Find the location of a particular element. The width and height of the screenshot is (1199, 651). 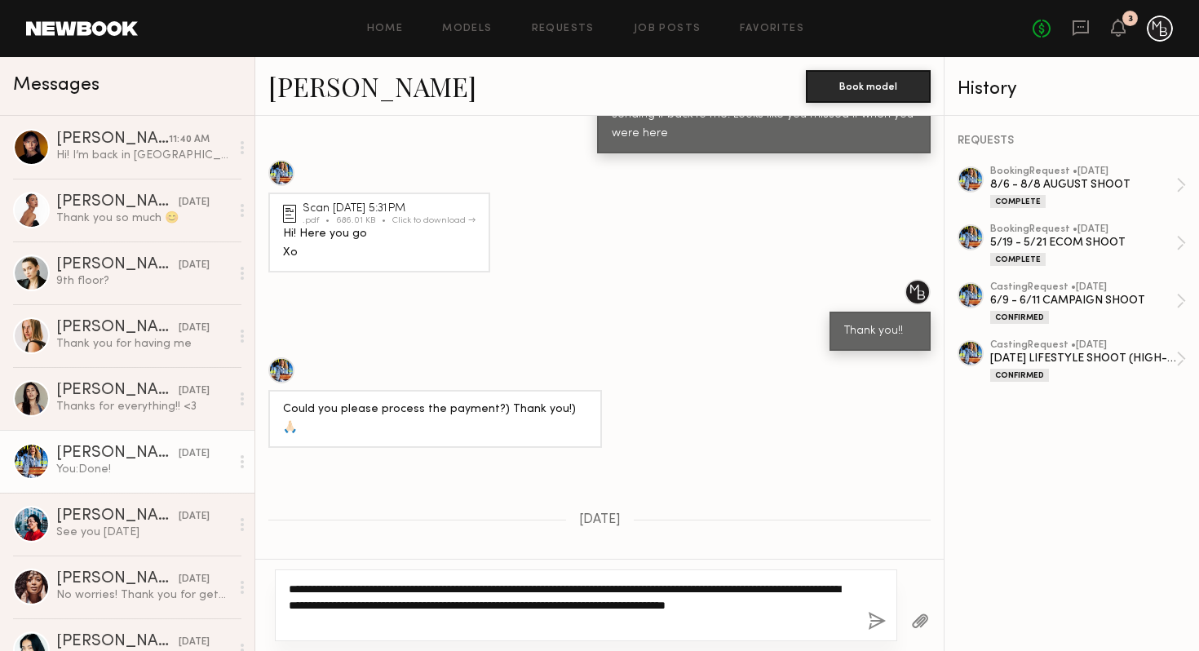

button: Book model is located at coordinates (868, 86).